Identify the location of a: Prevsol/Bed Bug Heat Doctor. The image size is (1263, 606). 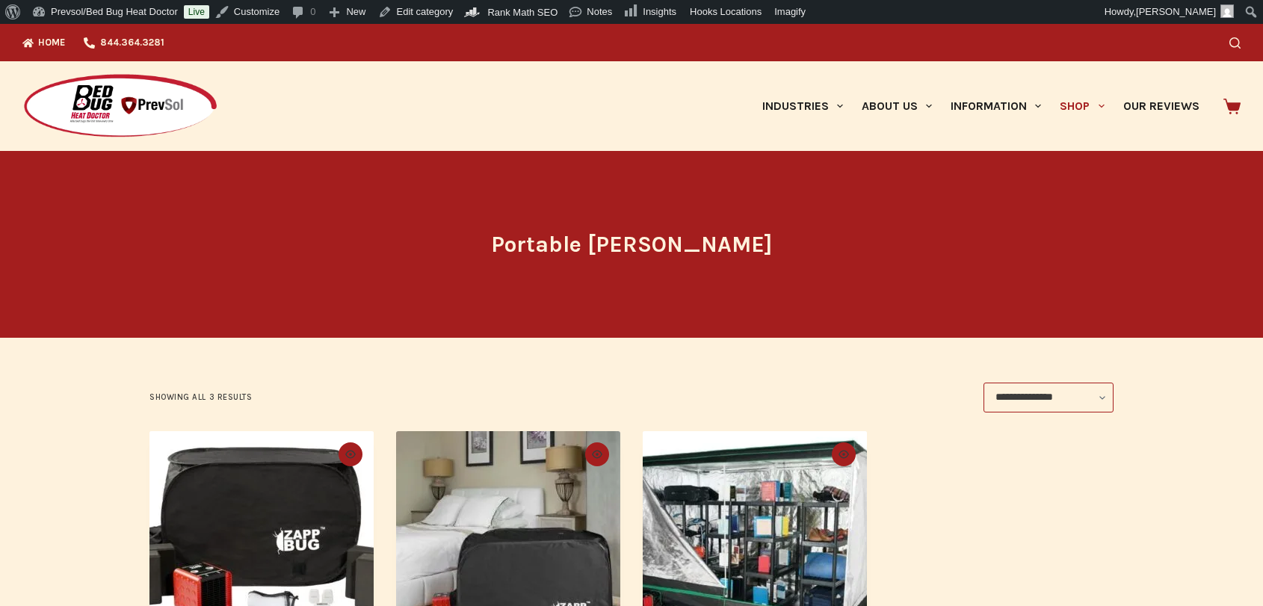
(120, 106).